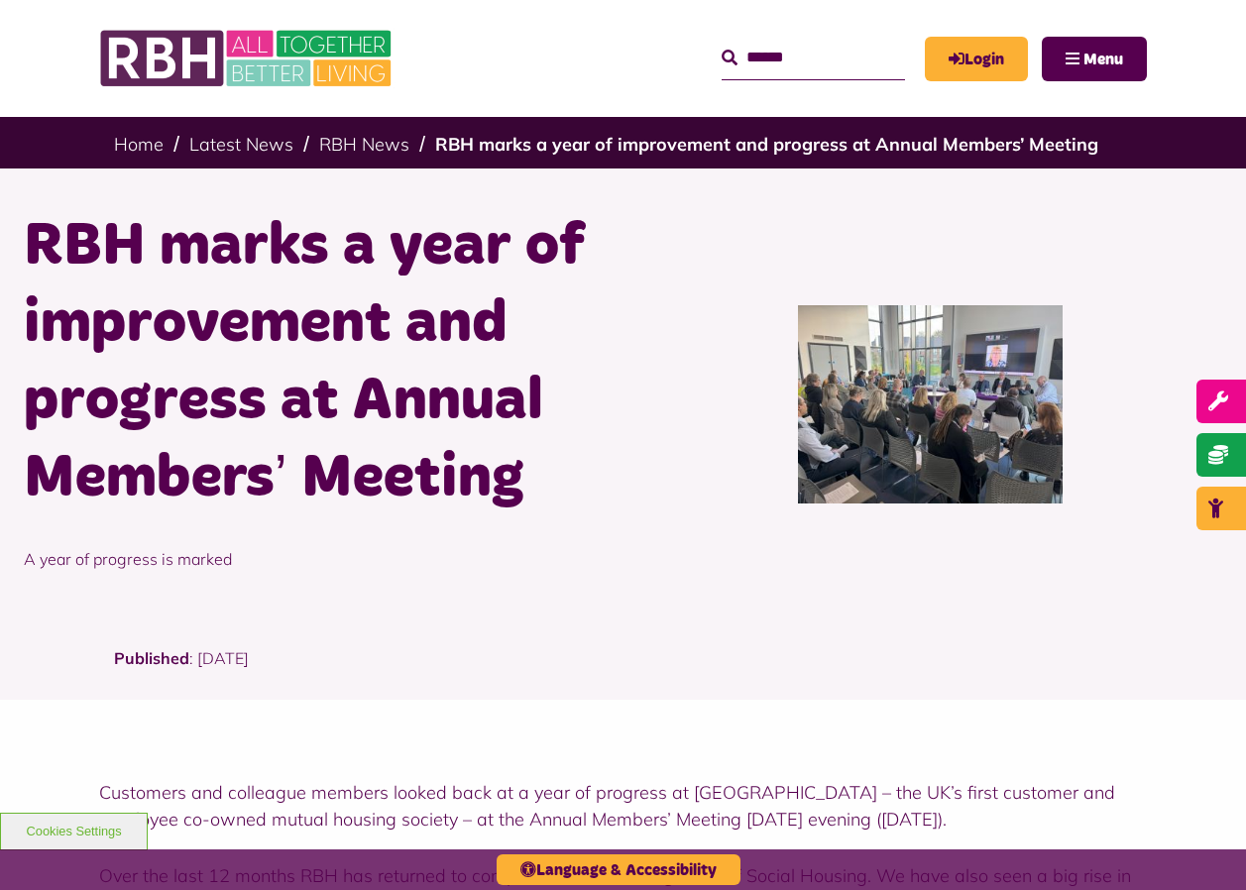  I want to click on img: Board Meeting (1), so click(930, 404).